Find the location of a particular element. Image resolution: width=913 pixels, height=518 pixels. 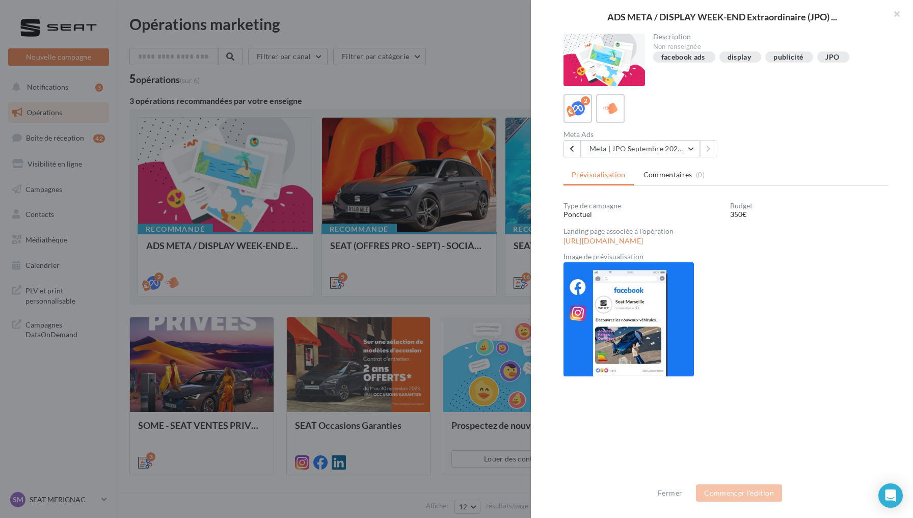

div: Open Intercom Messenger is located at coordinates (890, 496).